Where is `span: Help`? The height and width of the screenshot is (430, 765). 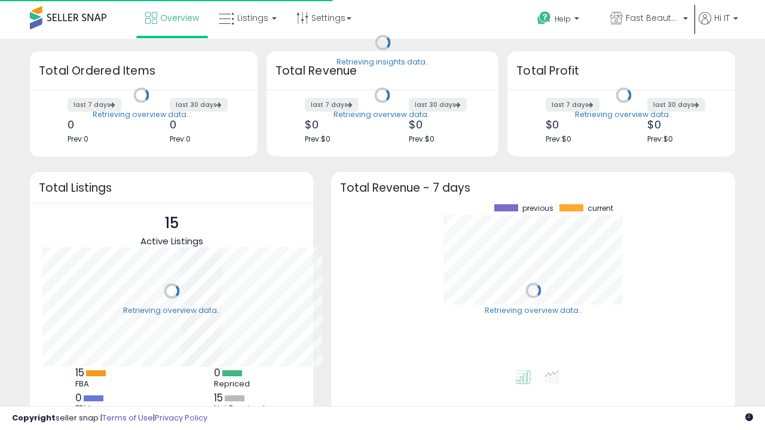
span: Help is located at coordinates (563, 19).